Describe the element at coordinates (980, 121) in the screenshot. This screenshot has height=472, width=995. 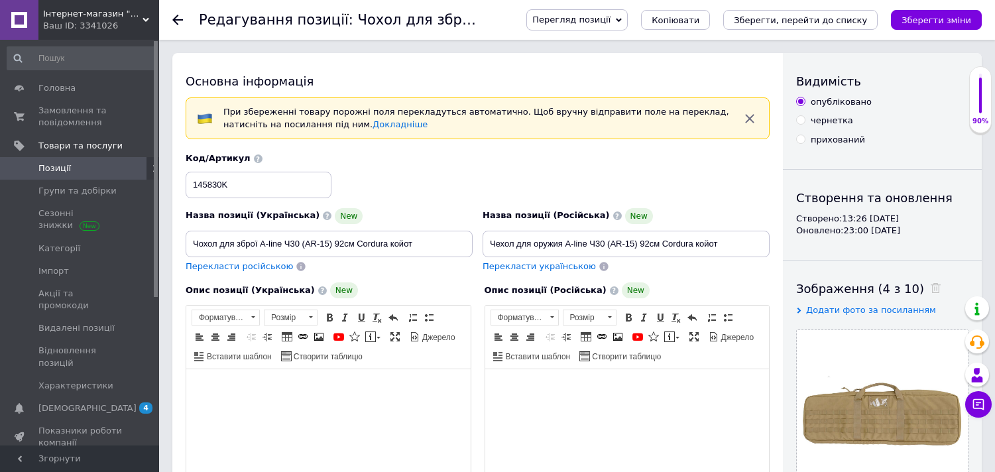
I see `div: 90%` at that location.